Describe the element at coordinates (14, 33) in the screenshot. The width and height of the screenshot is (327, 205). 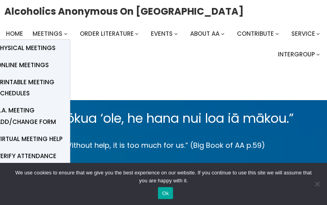
I see `span: Home` at that location.